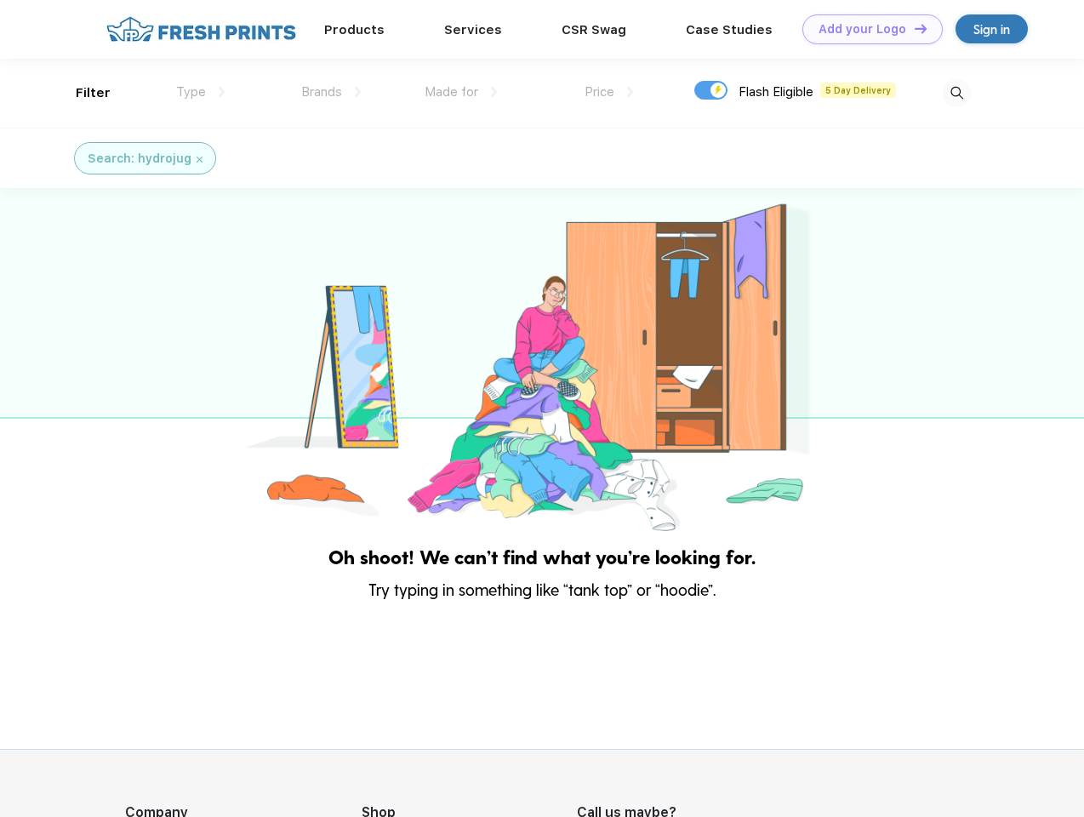 Image resolution: width=1084 pixels, height=817 pixels. Describe the element at coordinates (776, 92) in the screenshot. I see `span: Flash Eligible` at that location.